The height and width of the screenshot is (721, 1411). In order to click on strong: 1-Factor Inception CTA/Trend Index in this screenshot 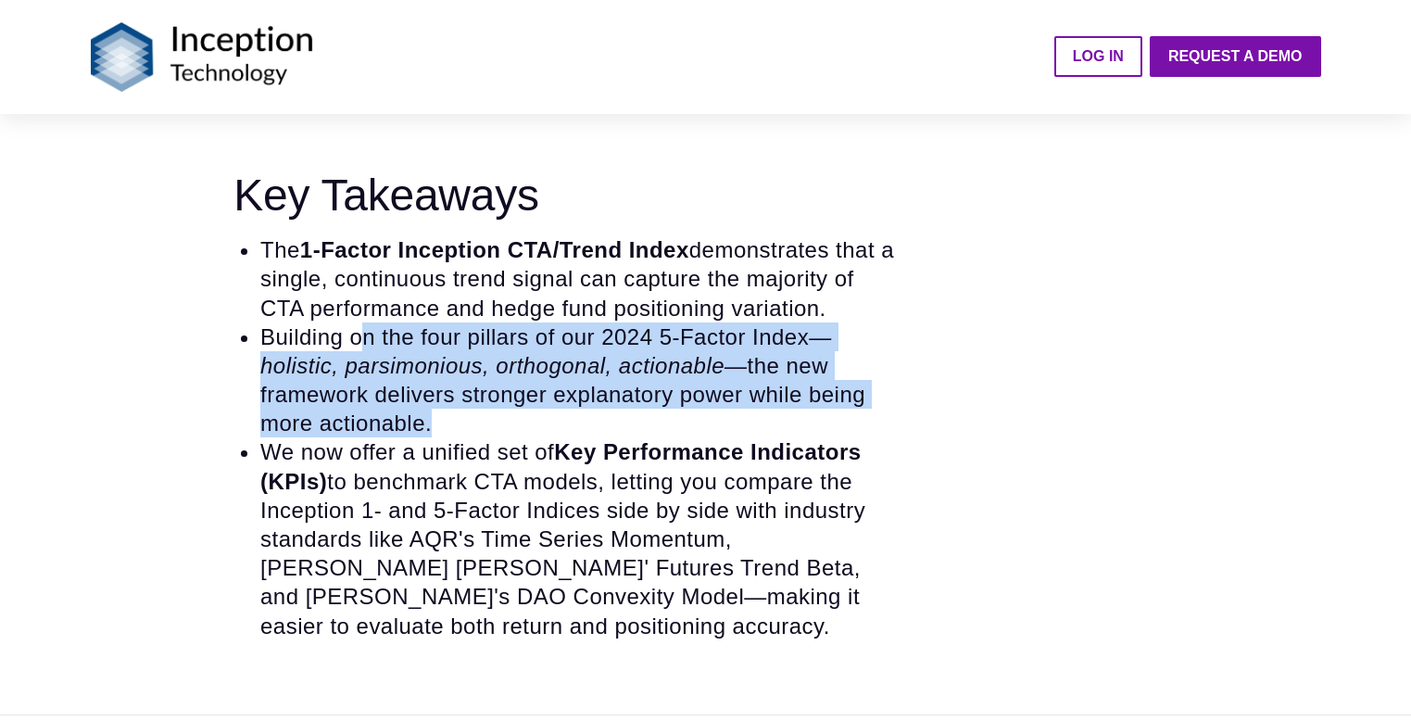, I will do `click(495, 249)`.